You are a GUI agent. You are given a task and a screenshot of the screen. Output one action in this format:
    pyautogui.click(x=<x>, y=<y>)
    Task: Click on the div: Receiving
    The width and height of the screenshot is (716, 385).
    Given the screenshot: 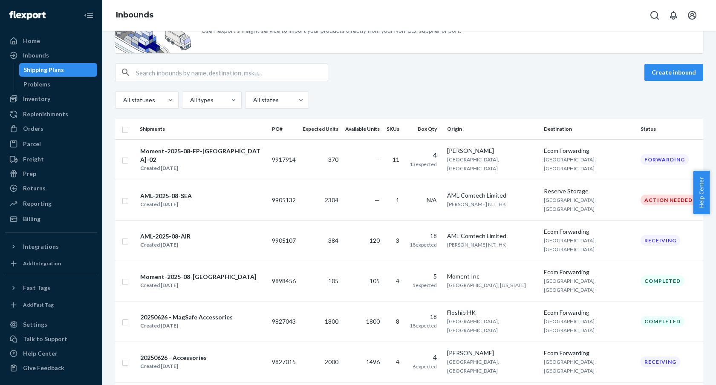 What is the action you would take?
    pyautogui.click(x=660, y=240)
    